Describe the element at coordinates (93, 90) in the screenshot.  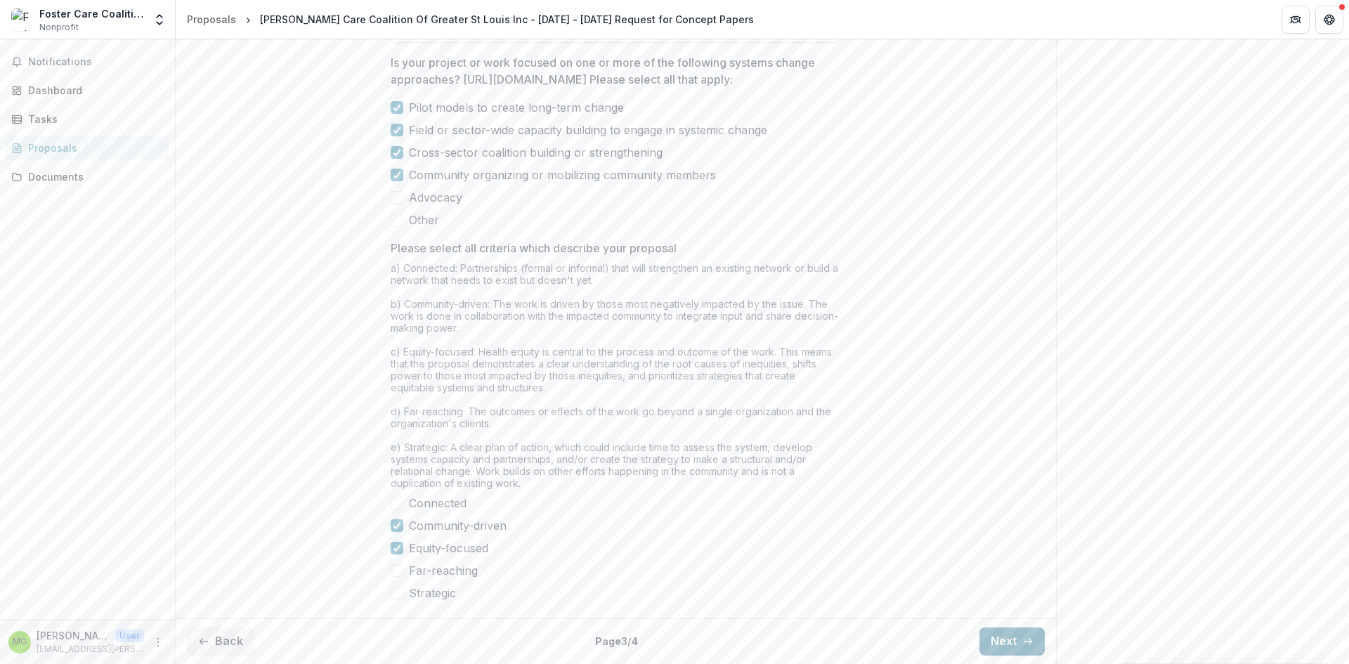
I see `div: Dashboard` at that location.